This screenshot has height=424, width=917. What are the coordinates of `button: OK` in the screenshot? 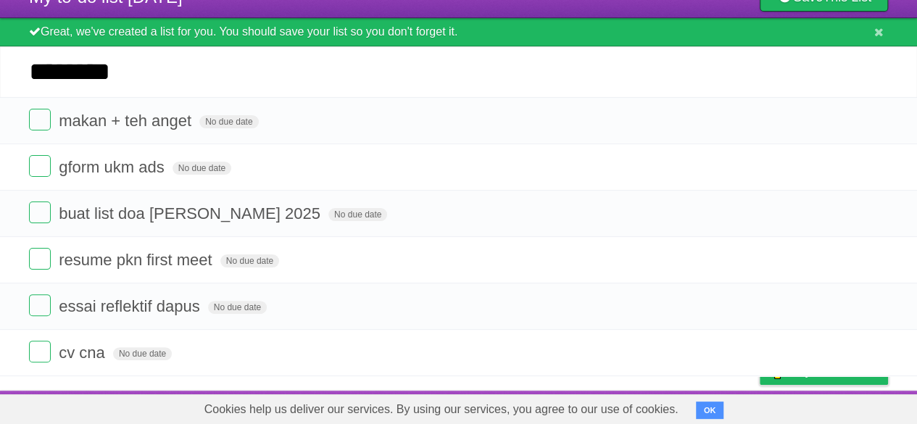 It's located at (710, 410).